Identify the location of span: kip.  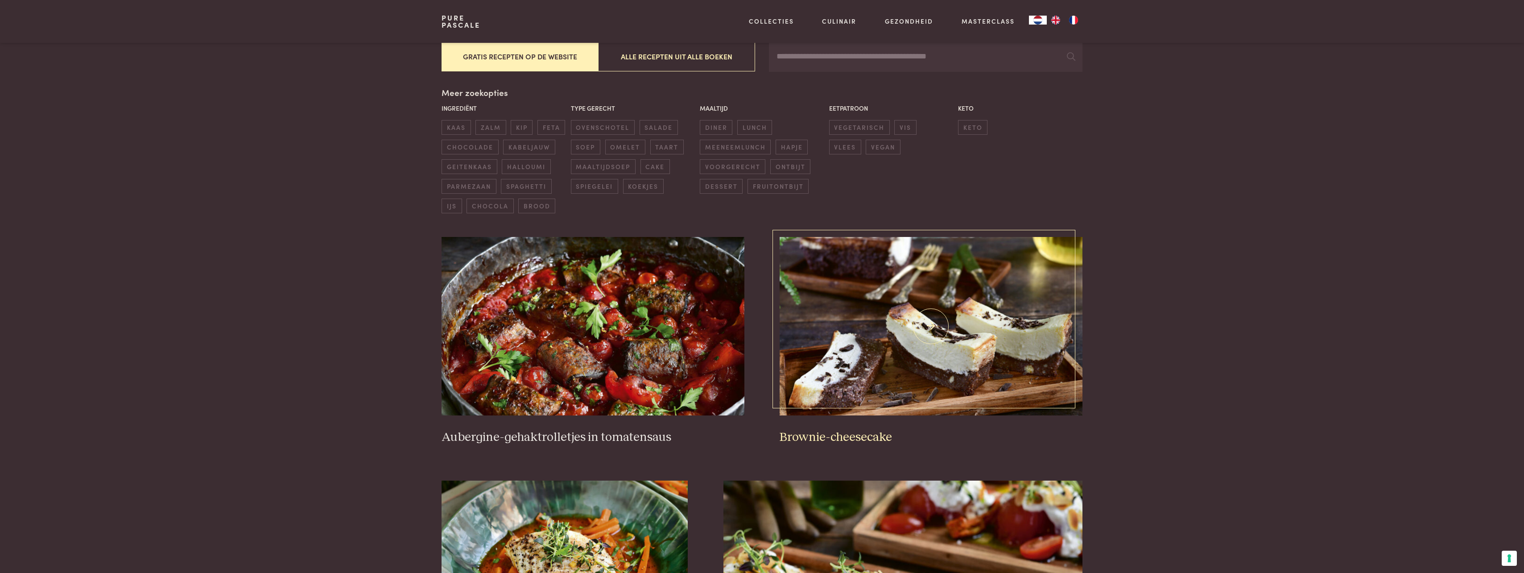
(522, 127).